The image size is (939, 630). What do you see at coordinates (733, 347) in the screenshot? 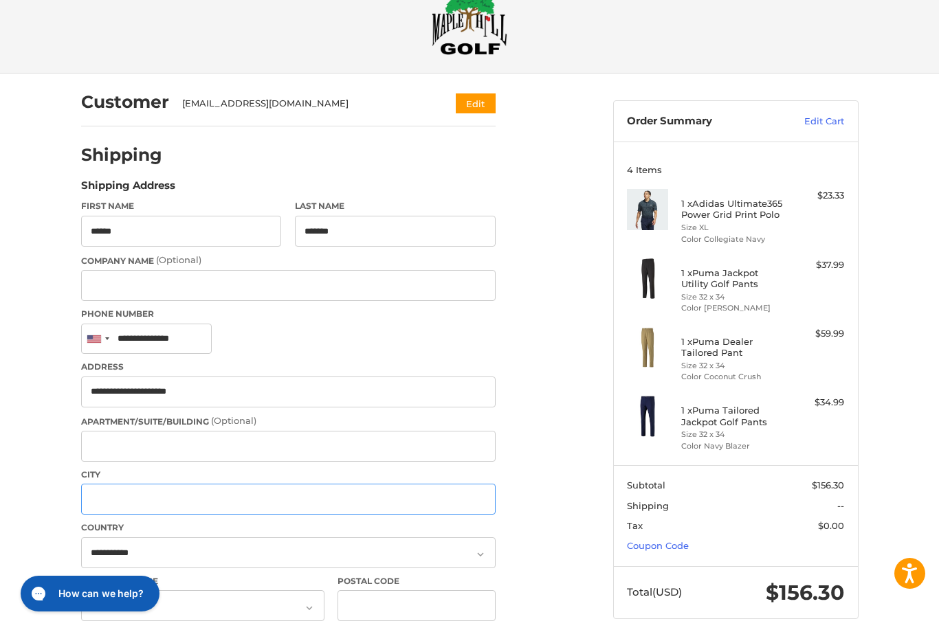
I see `h4: 1 x Puma Dealer Tailored Pant` at bounding box center [733, 347].